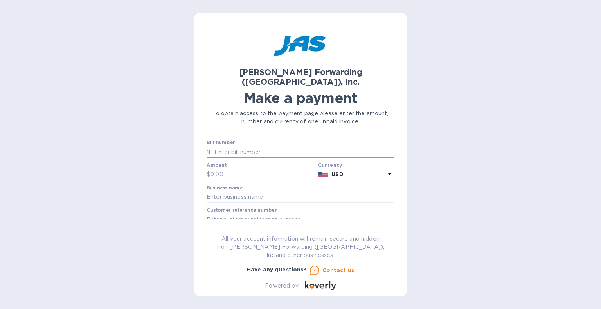  I want to click on input: 0.00, so click(262, 175).